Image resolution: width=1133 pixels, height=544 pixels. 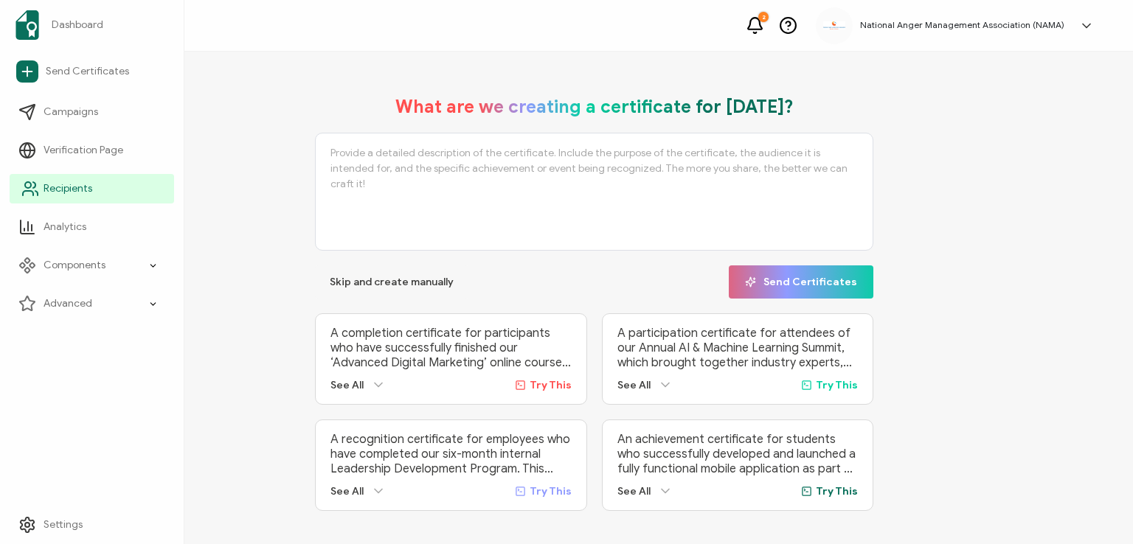 I want to click on a: Recipients, so click(x=91, y=189).